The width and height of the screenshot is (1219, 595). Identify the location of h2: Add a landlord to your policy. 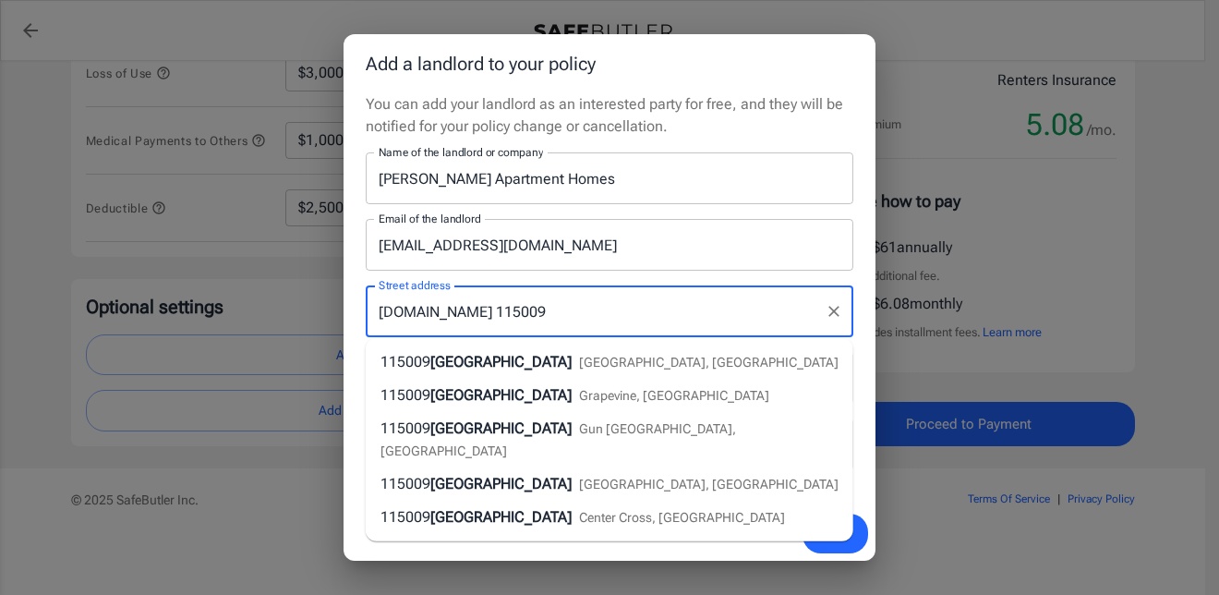
(609, 64).